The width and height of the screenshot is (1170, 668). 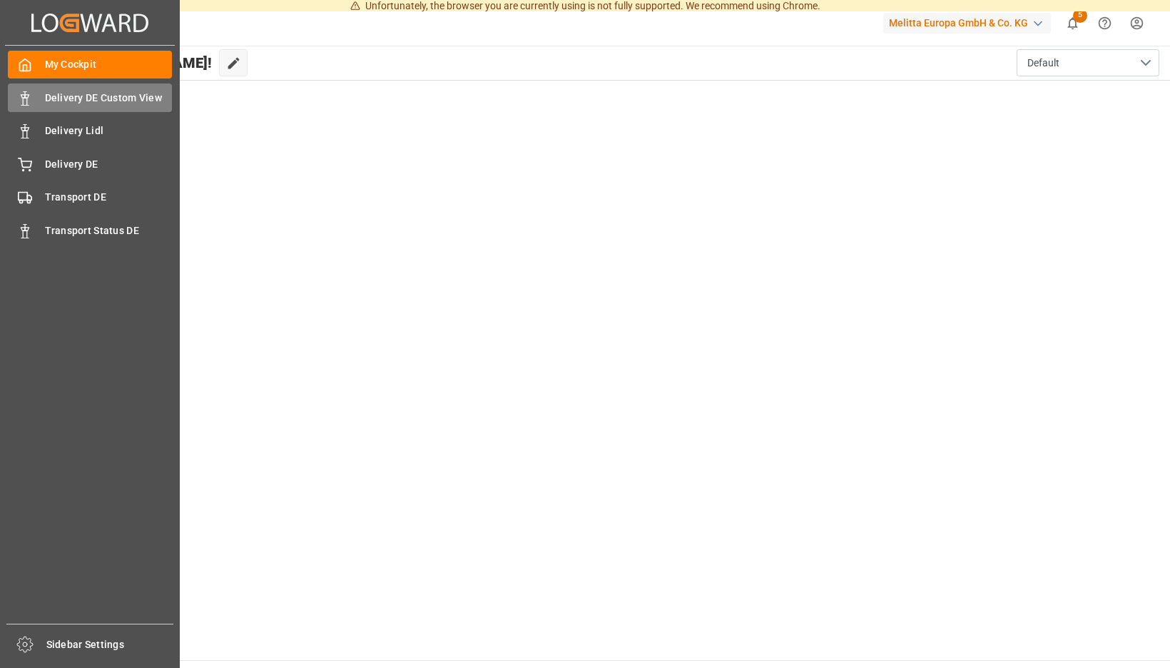 What do you see at coordinates (1088, 63) in the screenshot?
I see `button: open menu` at bounding box center [1088, 63].